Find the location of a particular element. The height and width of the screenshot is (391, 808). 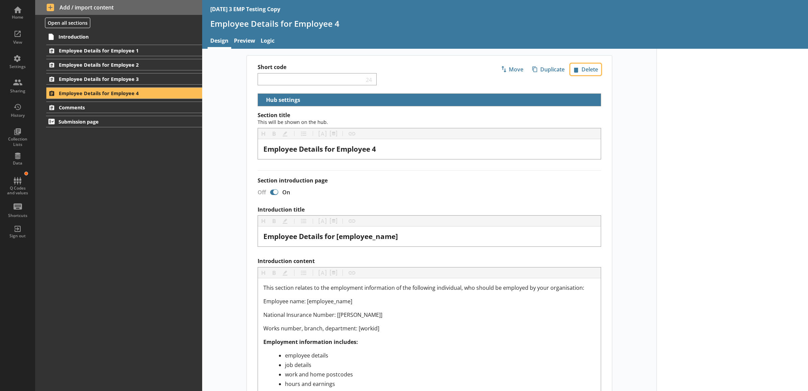

span: Employee name: [employee_name] is located at coordinates (308, 301).